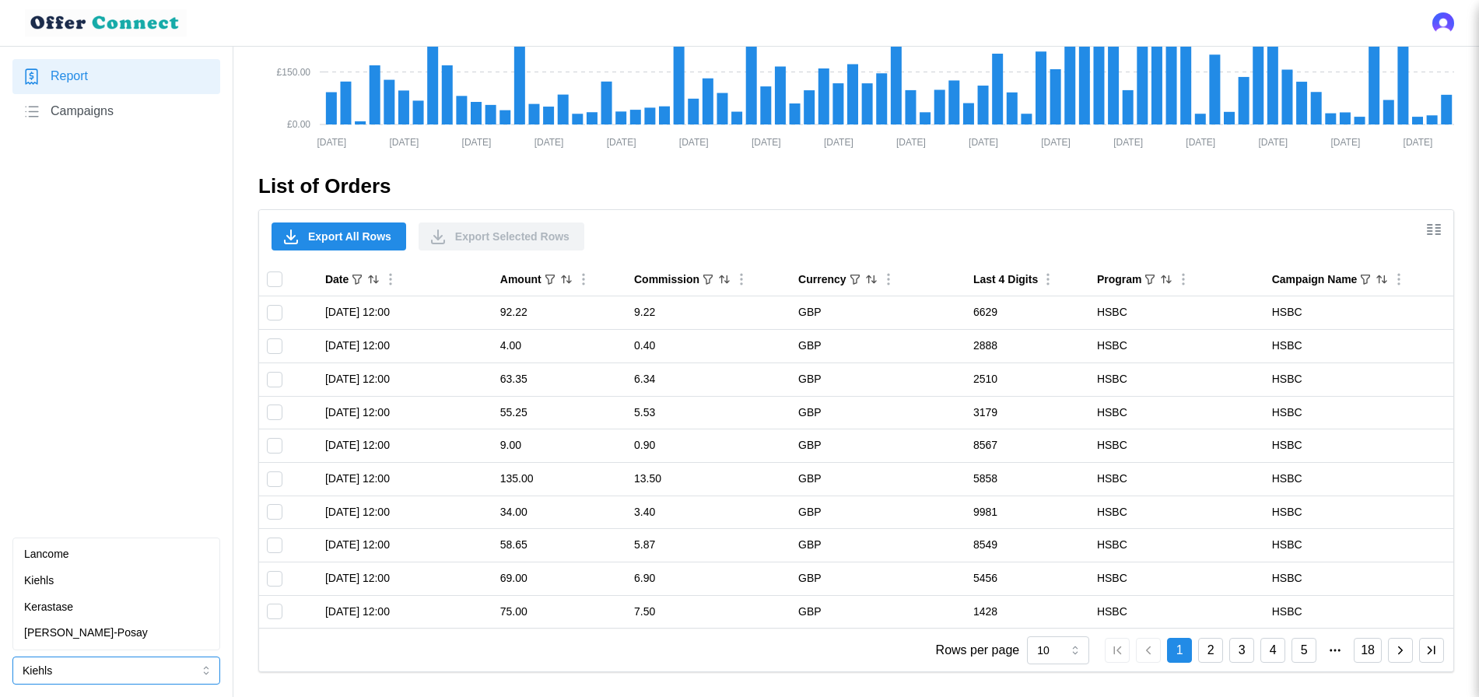 The image size is (1479, 697). What do you see at coordinates (708, 446) in the screenshot?
I see `td: 0.90` at bounding box center [708, 446].